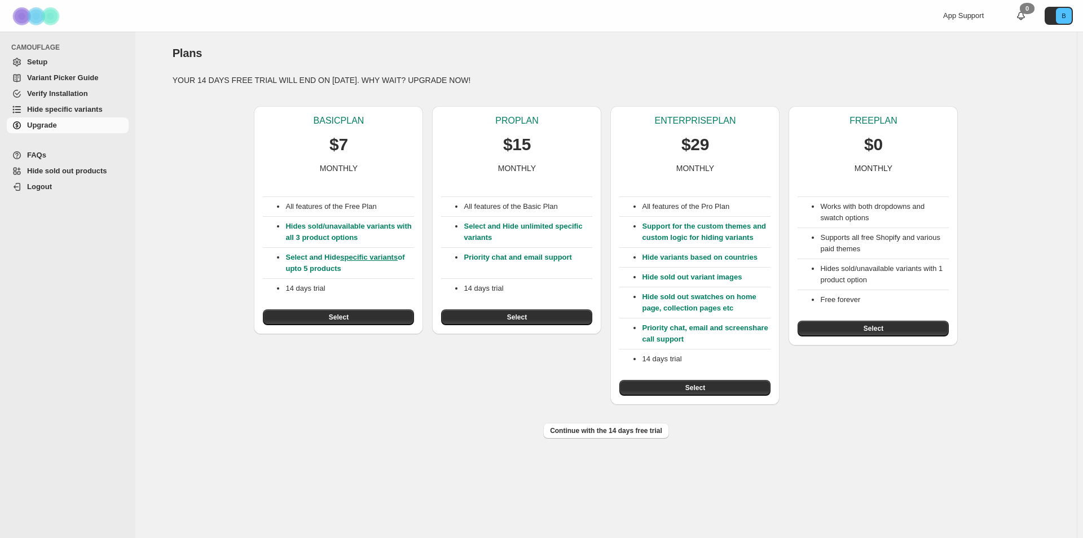  What do you see at coordinates (68, 78) in the screenshot?
I see `a: Variant Picker Guide` at bounding box center [68, 78].